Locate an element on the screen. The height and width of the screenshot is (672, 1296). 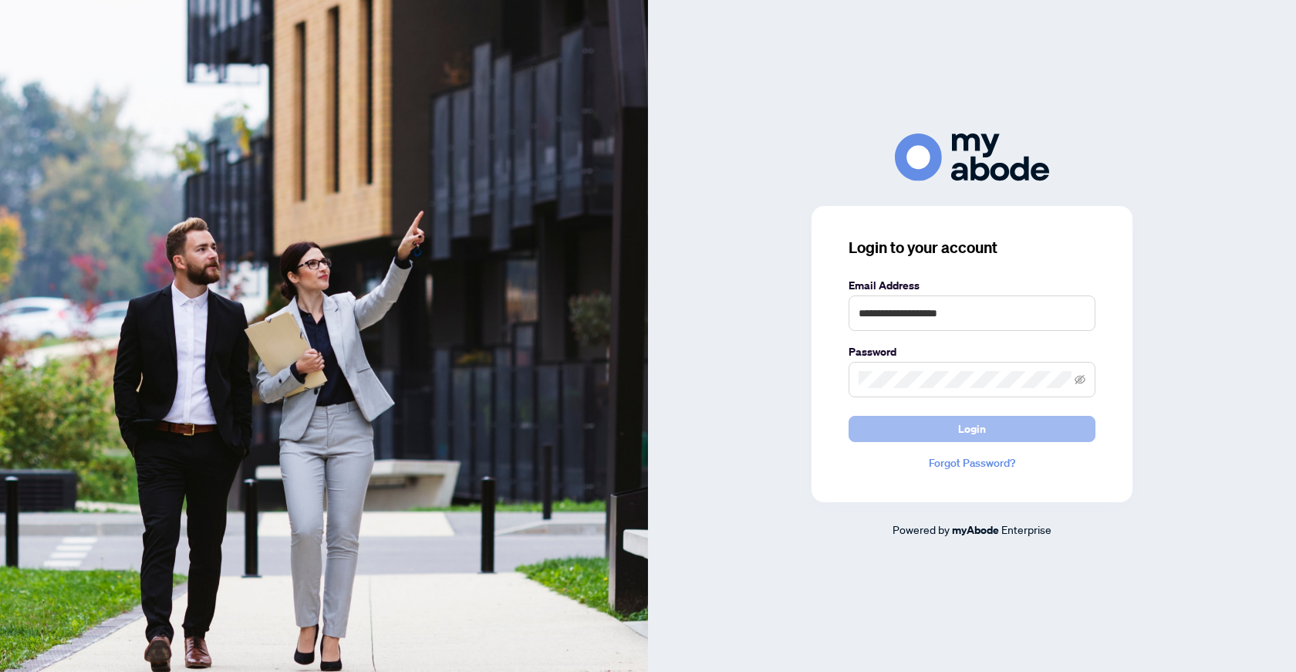
label: Password is located at coordinates (972, 352).